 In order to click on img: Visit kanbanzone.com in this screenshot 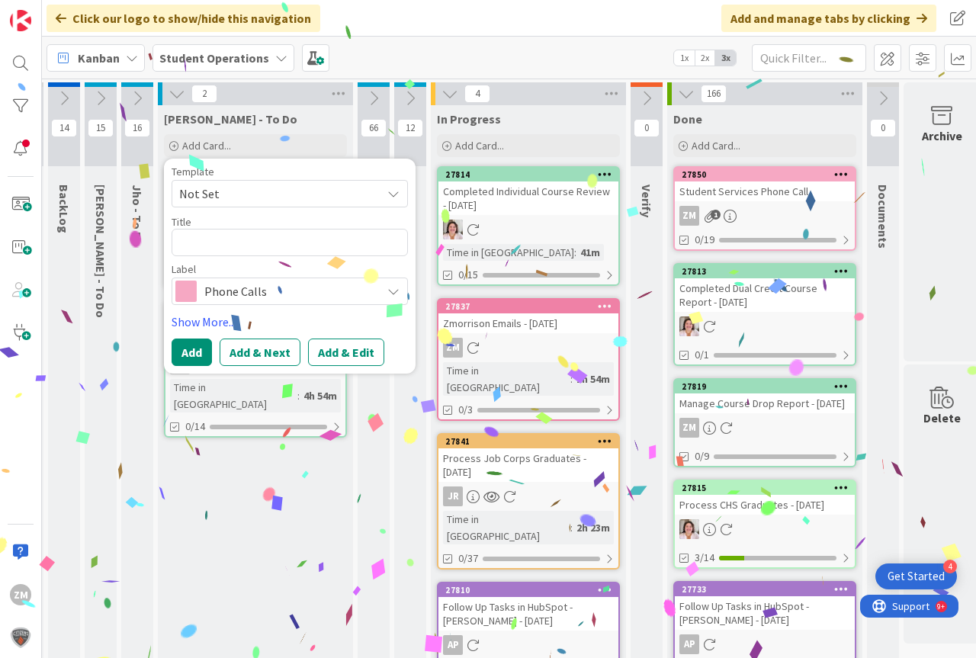, I will do `click(21, 21)`.